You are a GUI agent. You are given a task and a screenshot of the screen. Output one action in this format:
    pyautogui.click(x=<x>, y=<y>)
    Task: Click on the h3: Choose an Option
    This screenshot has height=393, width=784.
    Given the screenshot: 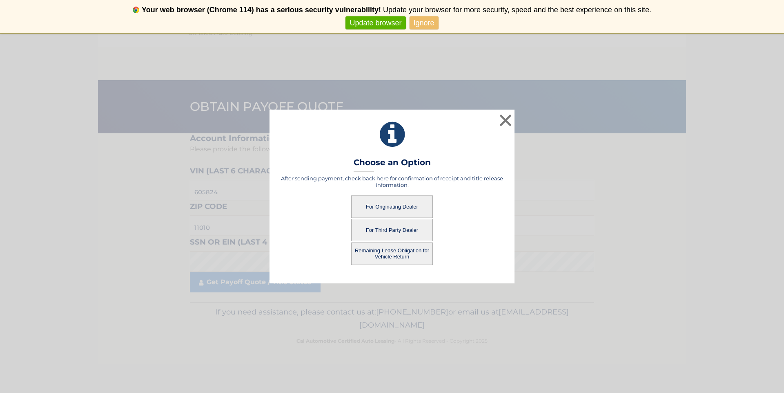 What is the action you would take?
    pyautogui.click(x=392, y=164)
    